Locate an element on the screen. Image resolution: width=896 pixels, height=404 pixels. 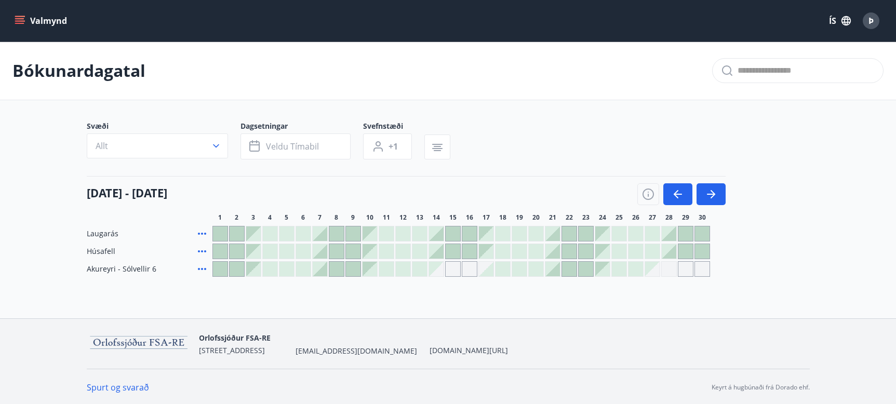
a: Spurt og svarað is located at coordinates (118, 388).